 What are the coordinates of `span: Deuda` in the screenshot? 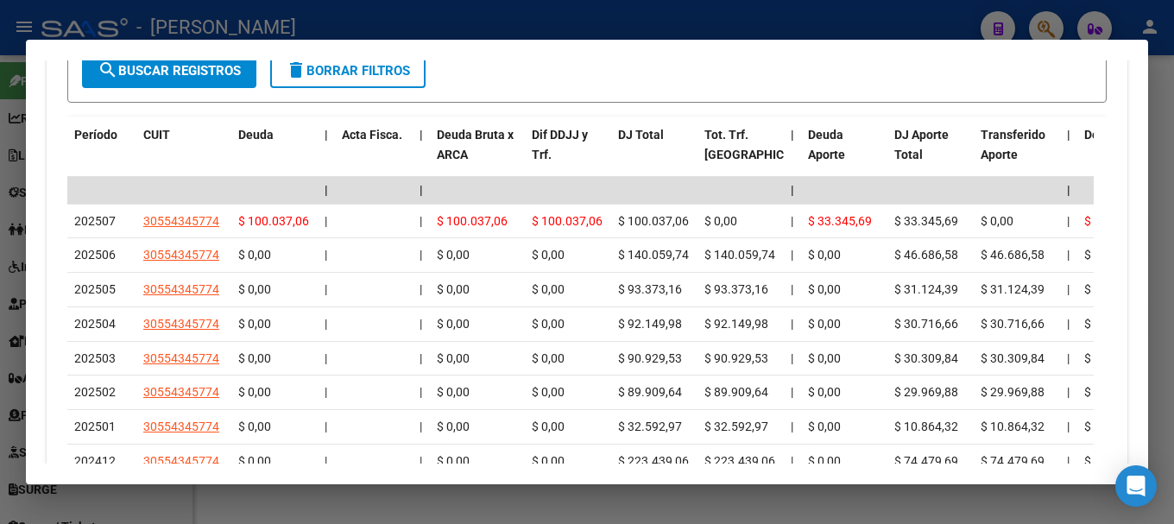 It's located at (256, 135).